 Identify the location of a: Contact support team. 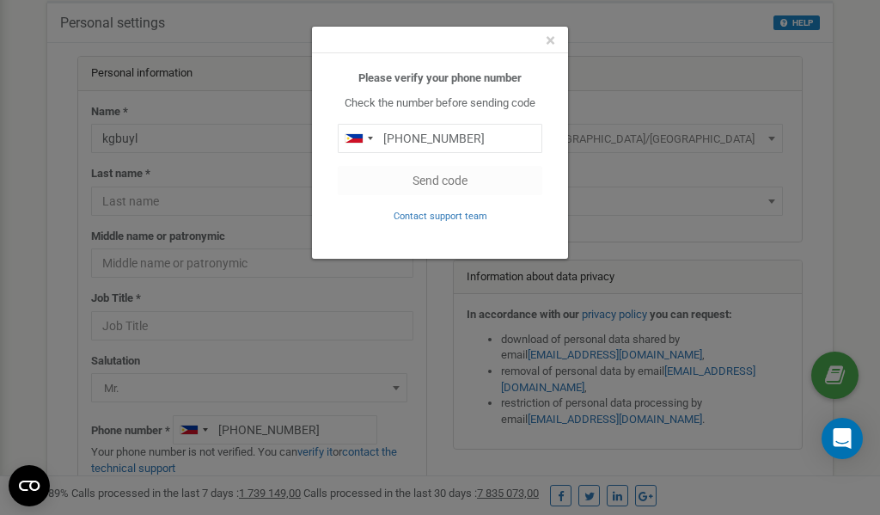
(440, 215).